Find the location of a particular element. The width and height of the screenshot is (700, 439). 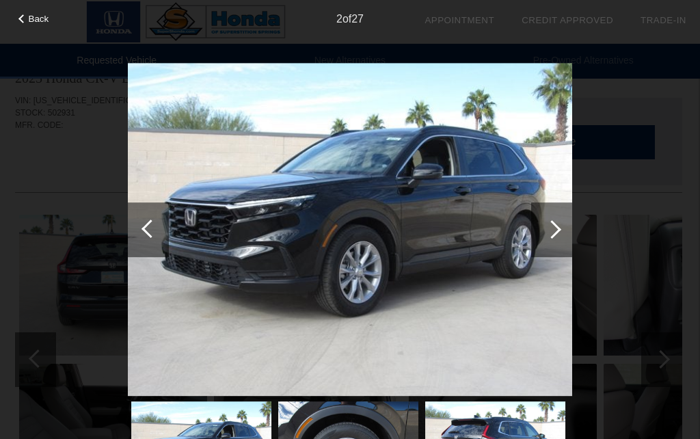

a: Credit Approved is located at coordinates (567, 20).